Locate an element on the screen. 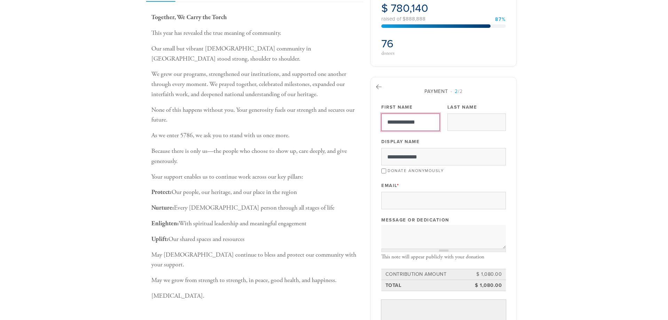  span: 2 is located at coordinates (456, 91).